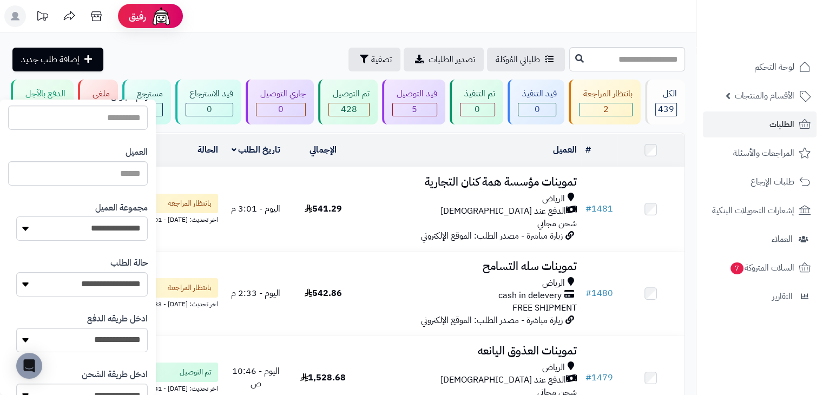 The image size is (823, 395). Describe the element at coordinates (760, 67) in the screenshot. I see `a: لوحة التحكم` at that location.